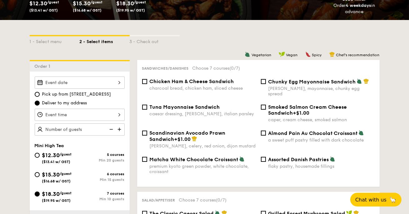 This screenshot has height=214, width=409. Describe the element at coordinates (203, 88) in the screenshot. I see `div: charcoal bread, chicken ham, sliced cheese` at that location.